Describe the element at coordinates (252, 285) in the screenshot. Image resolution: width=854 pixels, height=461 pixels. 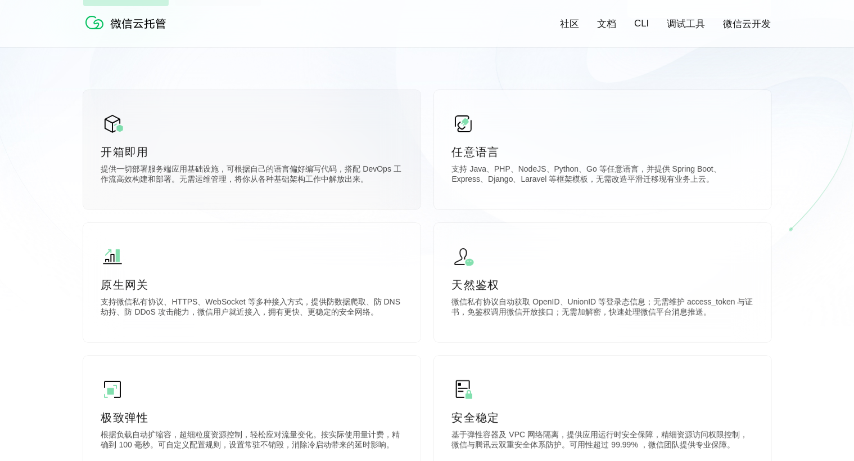
I see `p: 原生网关` at that location.